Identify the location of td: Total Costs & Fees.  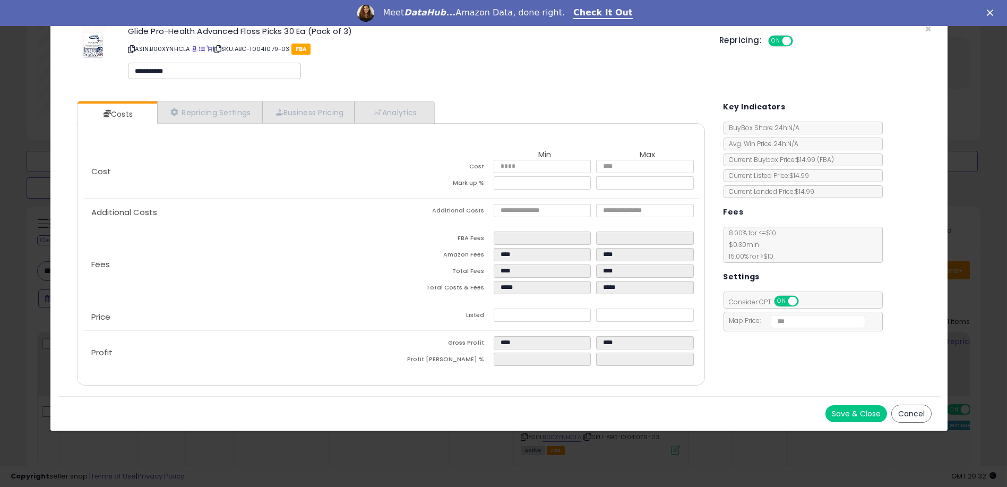
(442, 289).